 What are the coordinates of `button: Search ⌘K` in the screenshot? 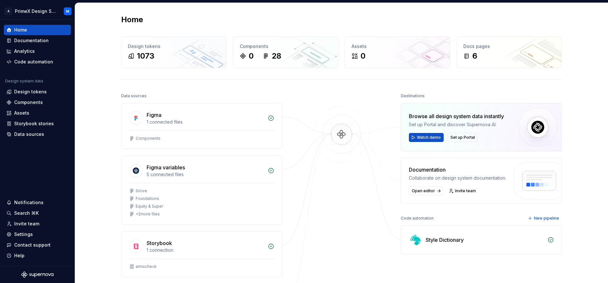 It's located at (37, 213).